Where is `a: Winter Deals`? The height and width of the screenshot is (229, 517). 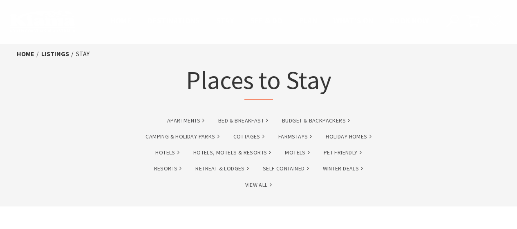 a: Winter Deals is located at coordinates (343, 168).